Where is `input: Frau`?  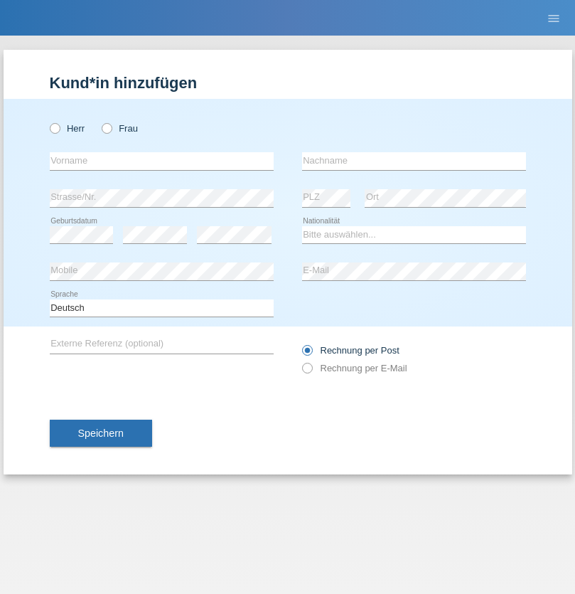 input: Frau is located at coordinates (106, 127).